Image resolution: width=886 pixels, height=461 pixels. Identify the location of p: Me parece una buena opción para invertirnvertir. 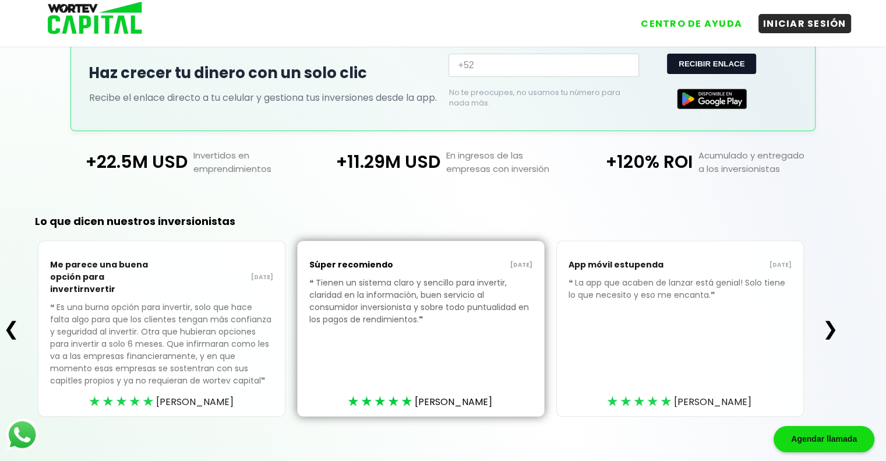
(105, 277).